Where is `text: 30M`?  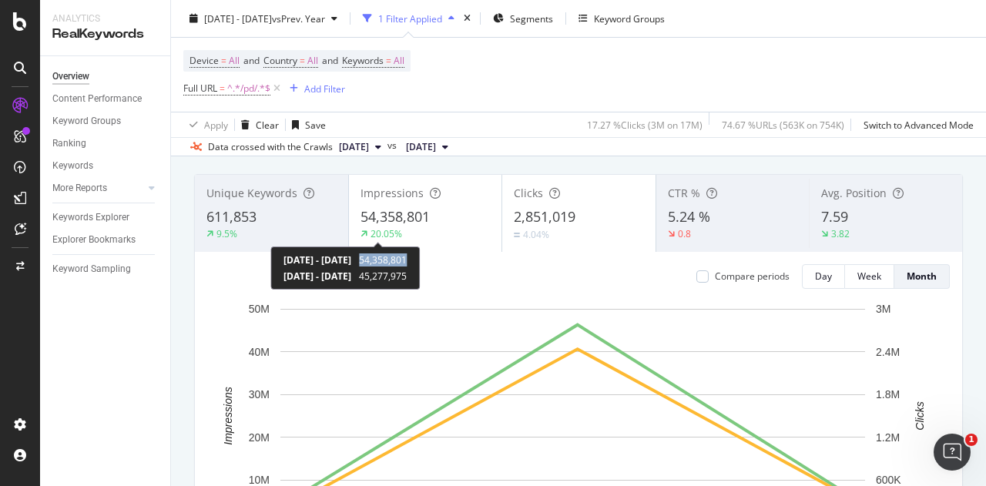
text: 30M is located at coordinates (259, 395).